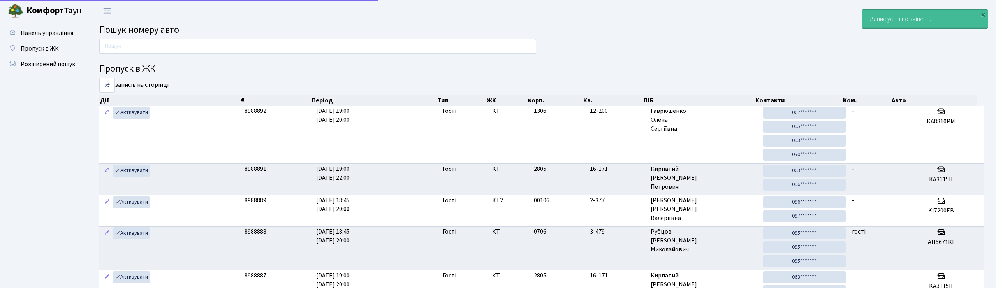 The height and width of the screenshot is (288, 996). I want to click on span: 0706, so click(540, 232).